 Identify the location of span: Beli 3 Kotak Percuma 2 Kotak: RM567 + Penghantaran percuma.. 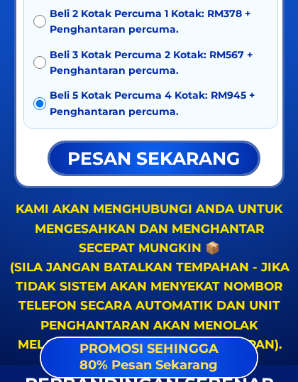
(159, 62).